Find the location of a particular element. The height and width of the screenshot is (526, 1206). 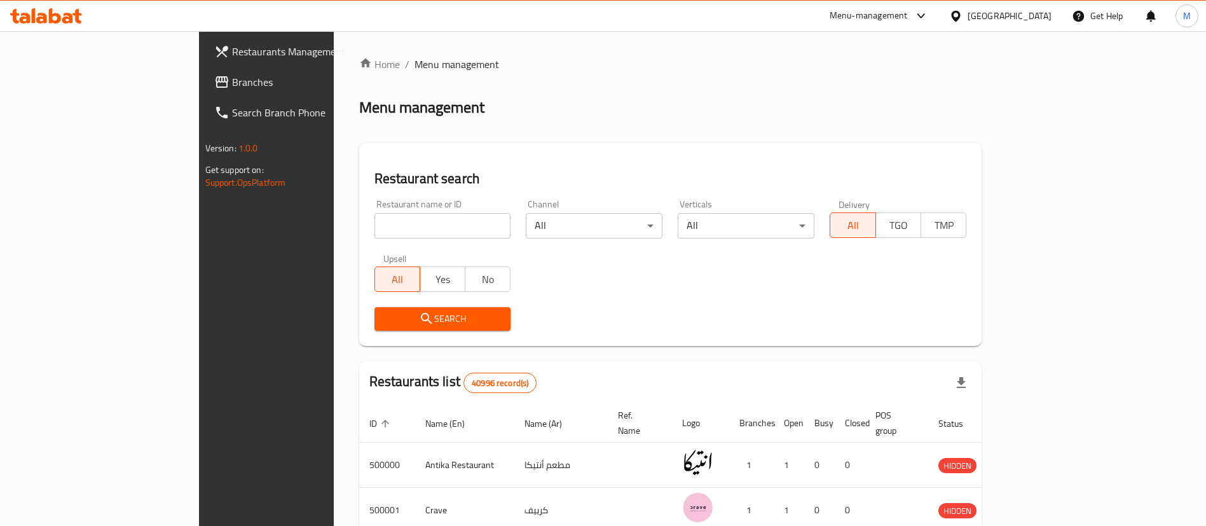

span: Version: is located at coordinates (221, 148).